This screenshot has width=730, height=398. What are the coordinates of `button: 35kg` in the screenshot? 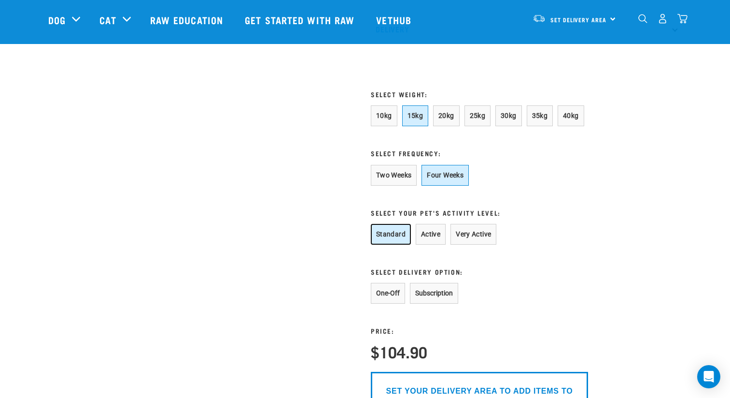 It's located at (540, 115).